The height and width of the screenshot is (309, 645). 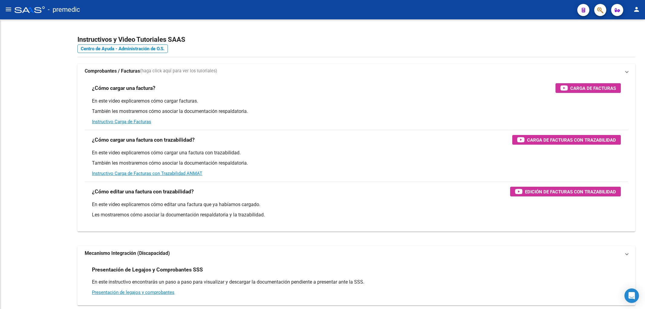 I want to click on mat-icon: menu, so click(x=8, y=9).